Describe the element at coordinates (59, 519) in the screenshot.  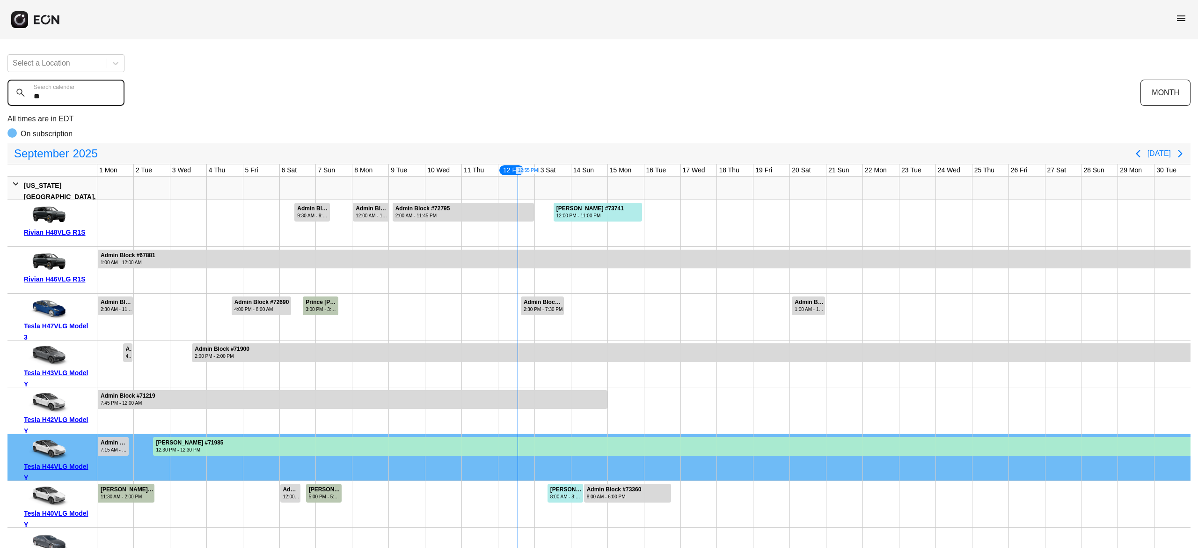
I see `div: Tesla H40VLG Model Y` at that location.